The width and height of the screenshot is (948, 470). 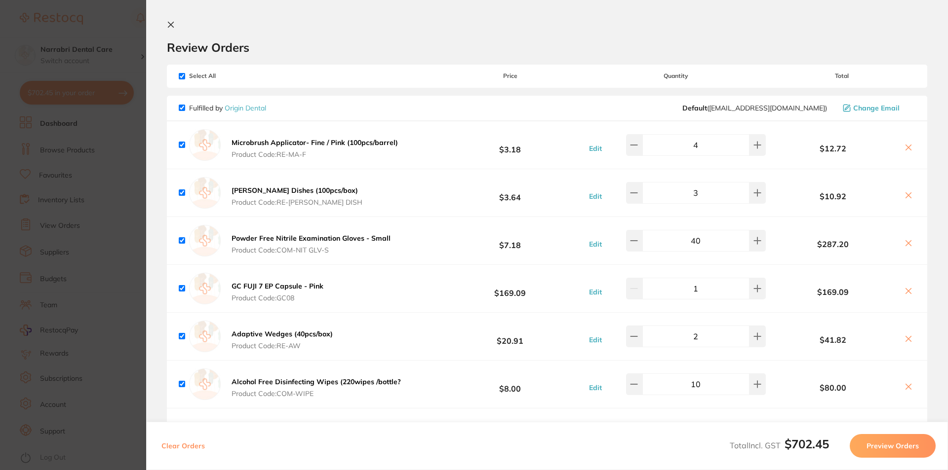 I want to click on button: Alcohol Free Disinfecting Wipes (220wipes /bottle? Product Code:COM-WIPE, so click(x=316, y=388).